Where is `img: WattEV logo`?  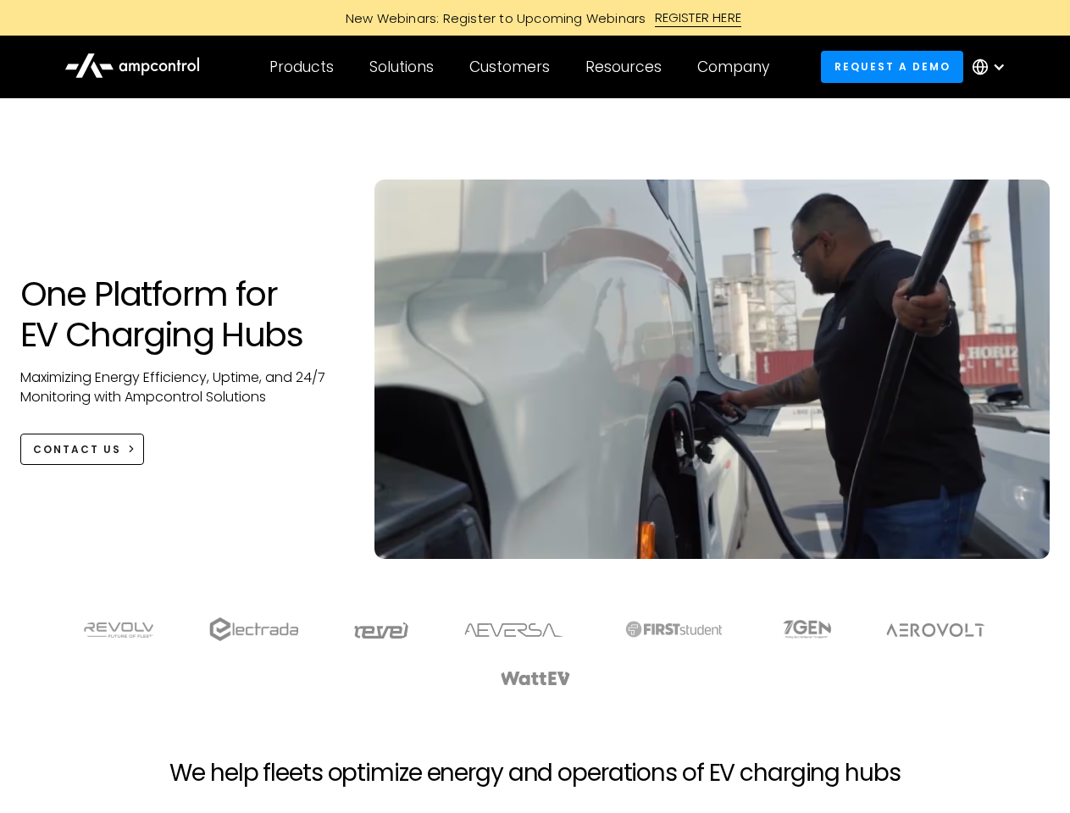 img: WattEV logo is located at coordinates (535, 678).